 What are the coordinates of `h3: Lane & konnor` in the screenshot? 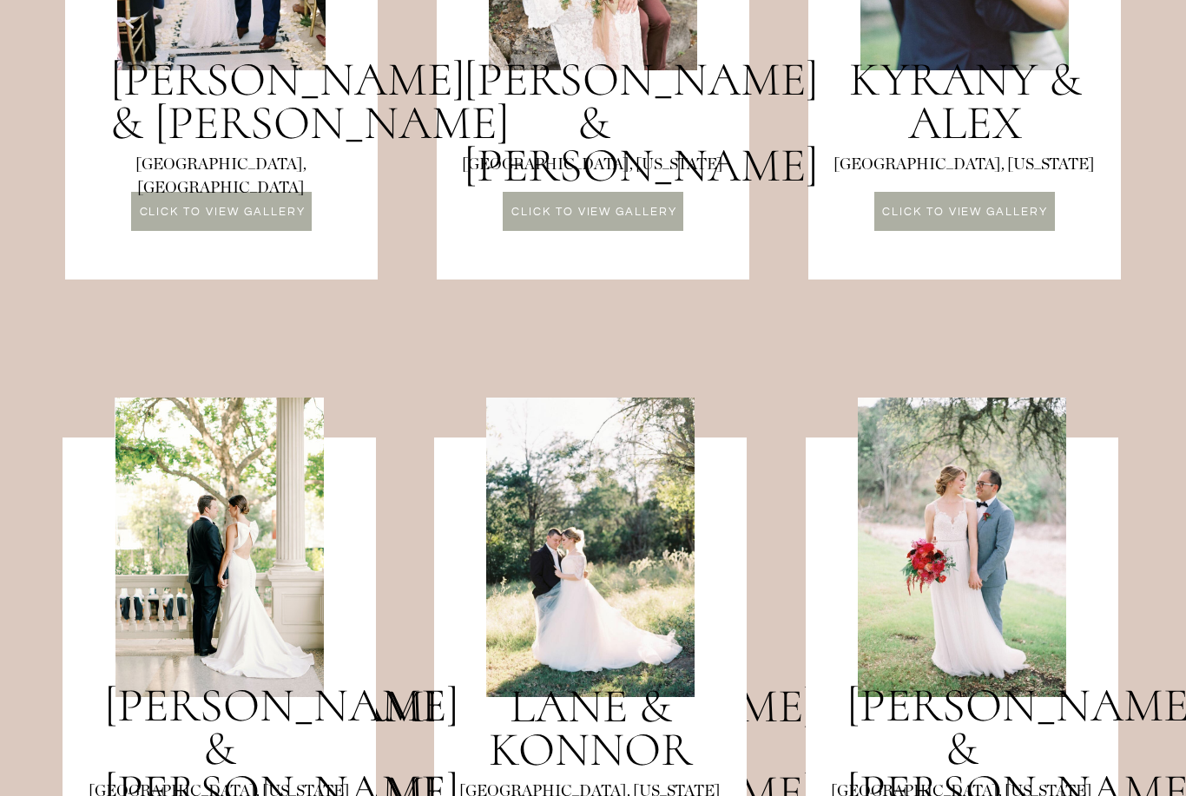 It's located at (590, 729).